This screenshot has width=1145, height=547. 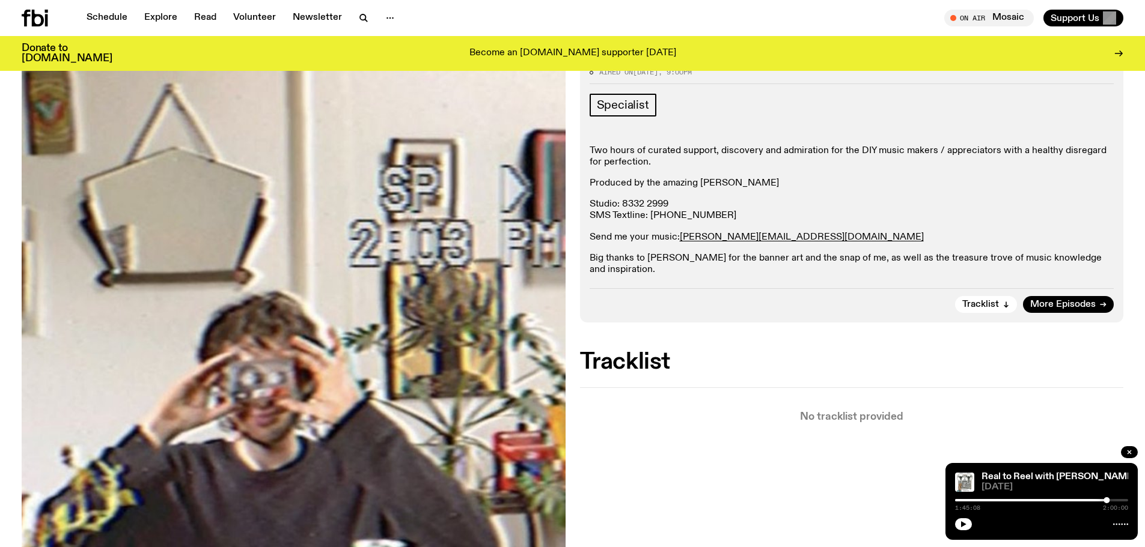 I want to click on span: , 9:00pm, so click(x=675, y=72).